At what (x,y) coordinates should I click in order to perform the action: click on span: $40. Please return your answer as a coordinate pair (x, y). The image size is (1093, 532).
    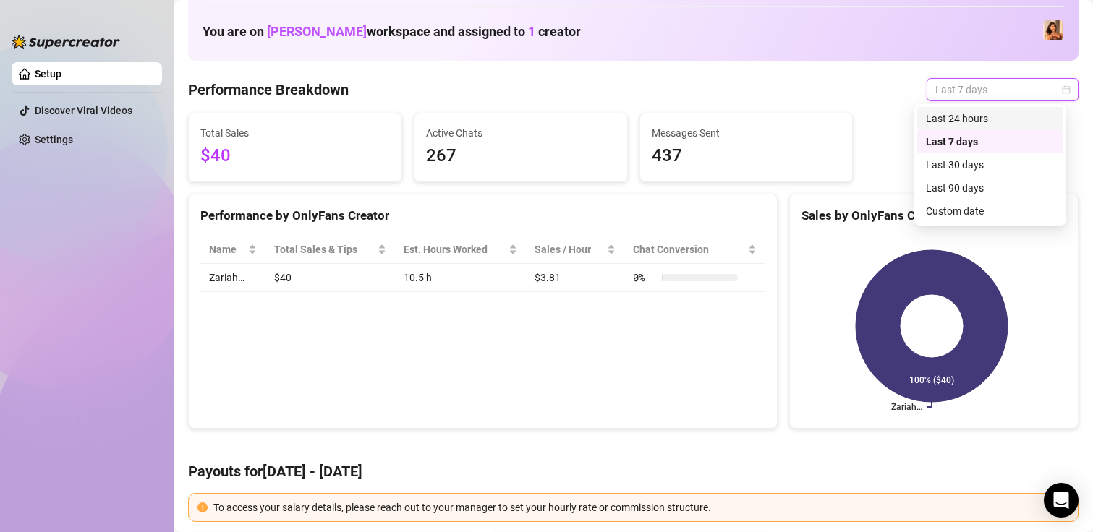
    Looking at the image, I should click on (295, 156).